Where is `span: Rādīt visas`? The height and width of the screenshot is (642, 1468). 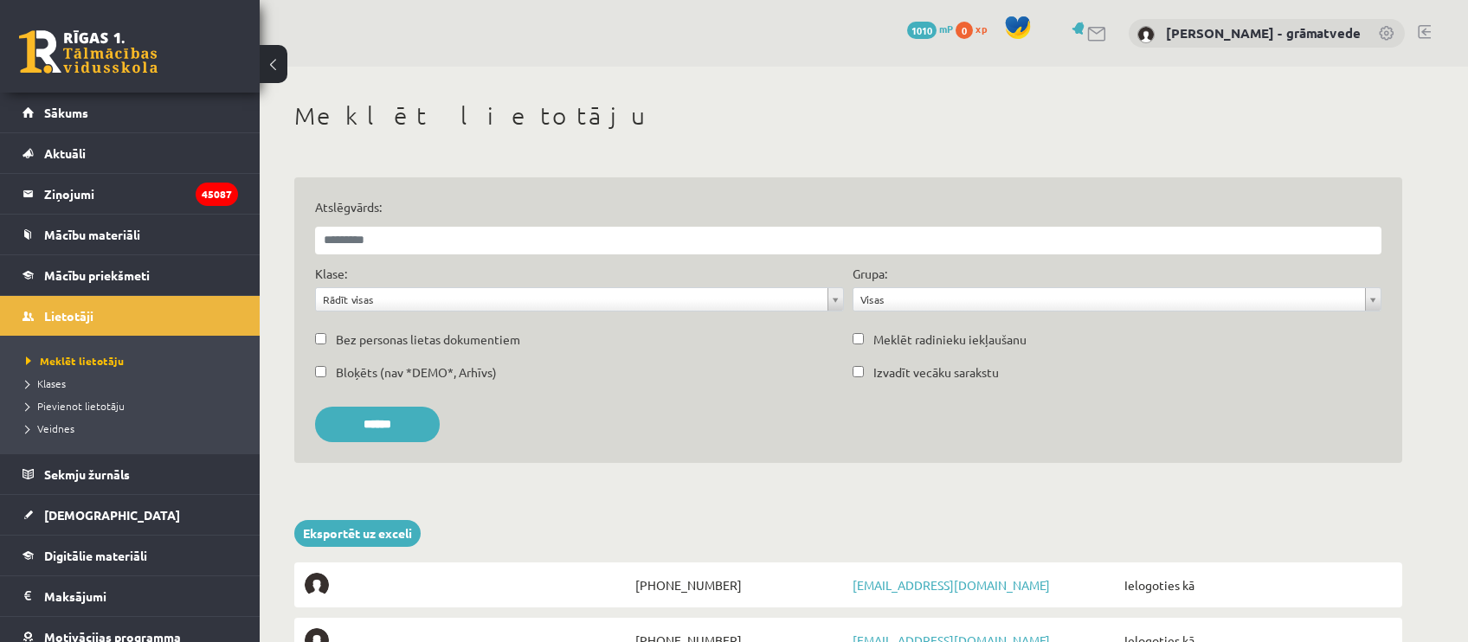 span: Rādīt visas is located at coordinates (571, 300).